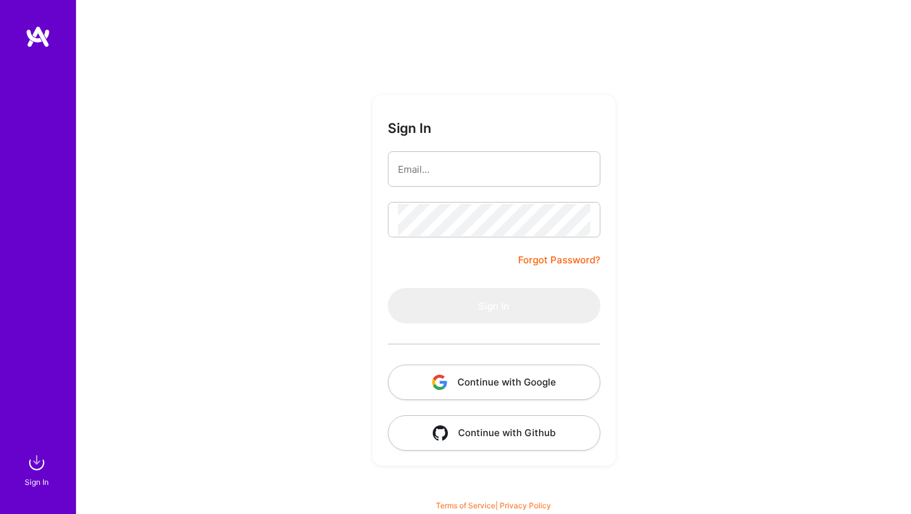 This screenshot has width=911, height=514. I want to click on a: sign inSign In, so click(38, 469).